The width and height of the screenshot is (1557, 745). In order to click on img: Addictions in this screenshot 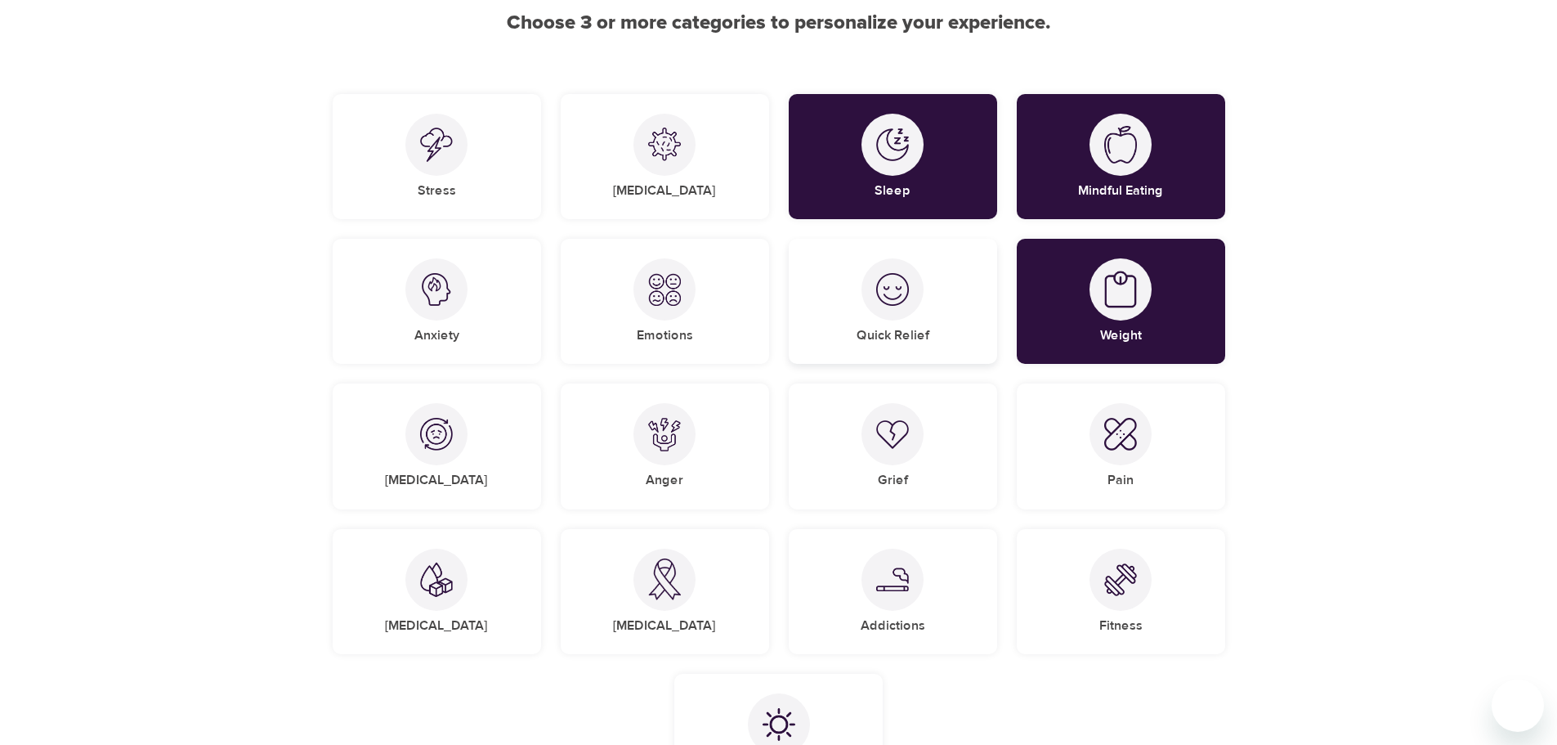, I will do `click(893, 579)`.